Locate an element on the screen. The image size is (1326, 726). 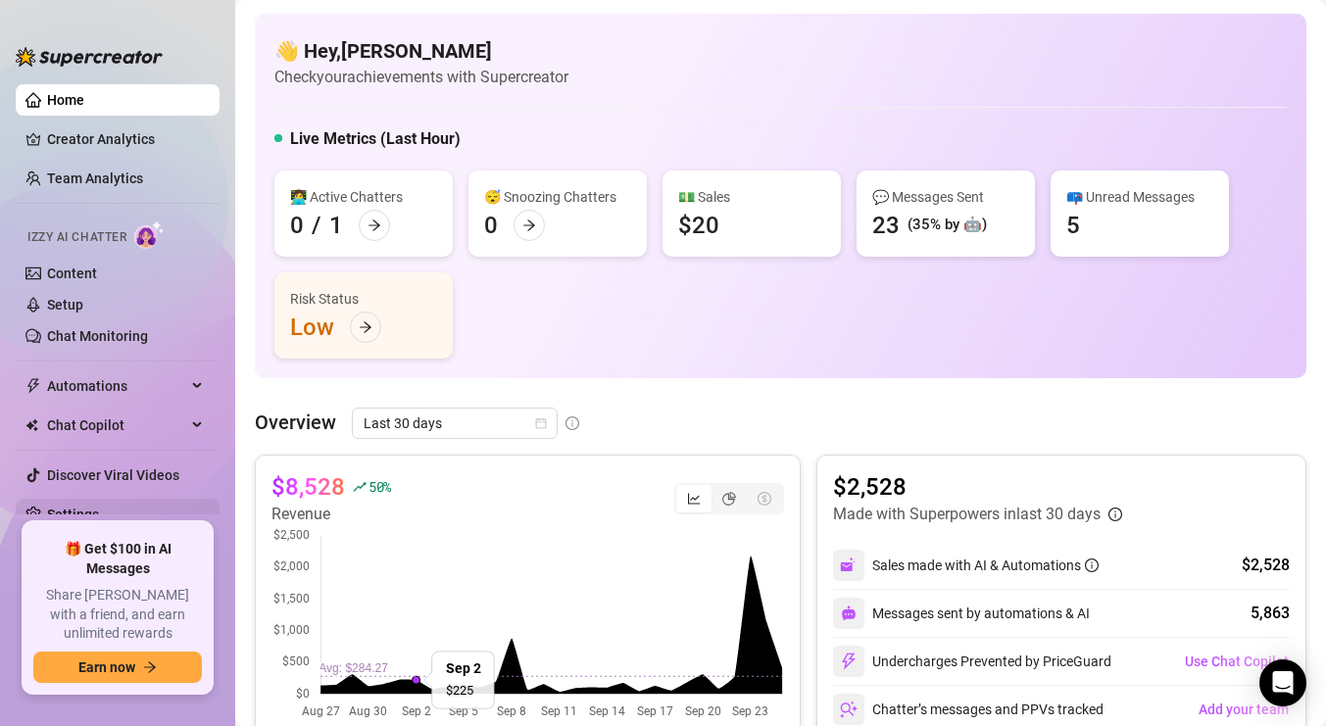
div: Risk Status is located at coordinates (364, 299).